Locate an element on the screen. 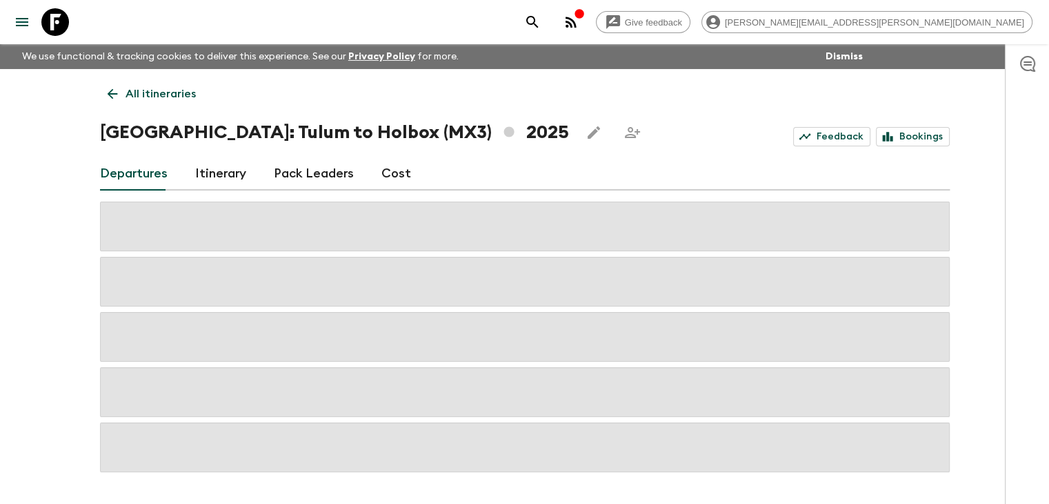  a: Itinerary is located at coordinates (221, 174).